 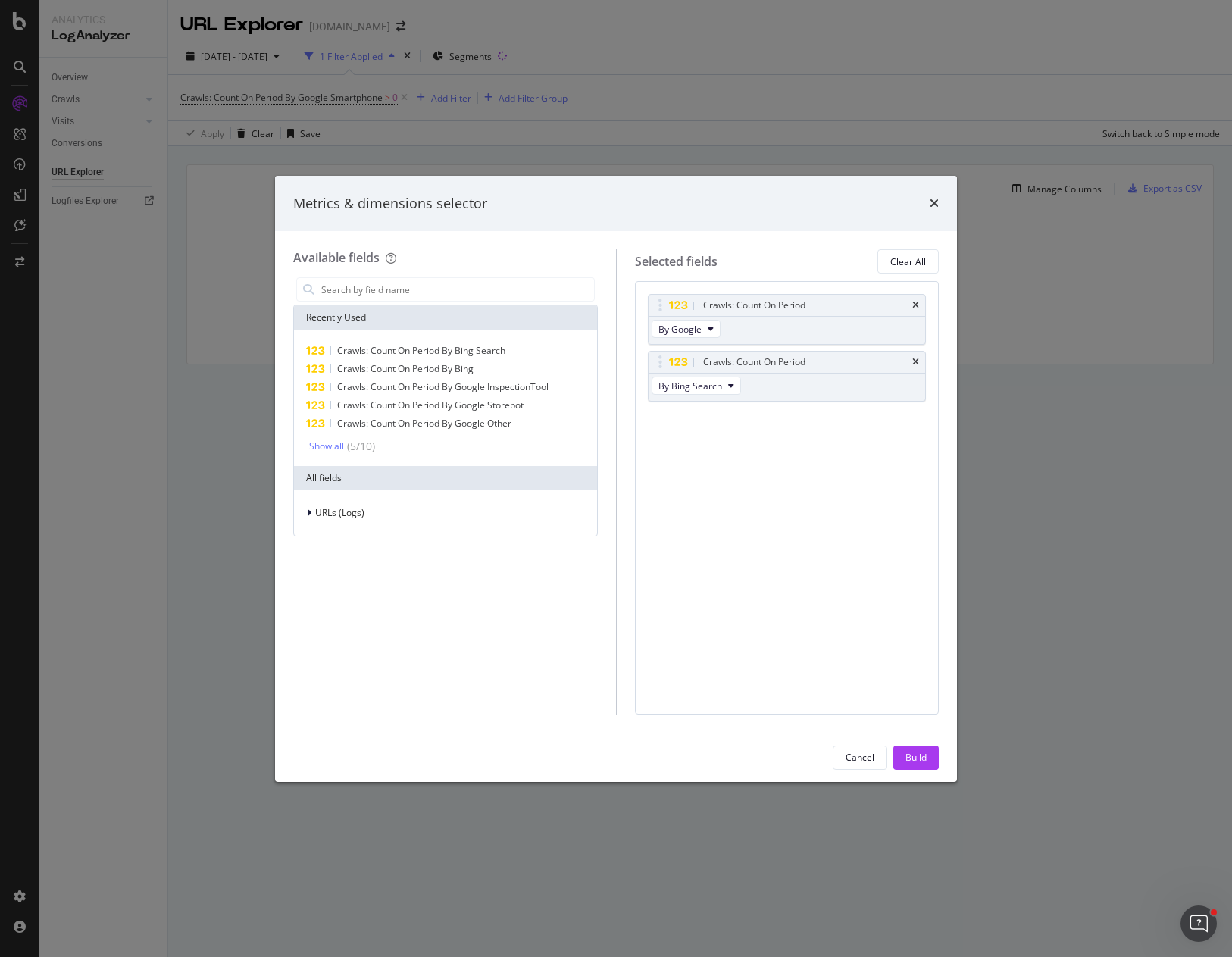 What do you see at coordinates (679, 329) in the screenshot?
I see `span: By Google` at bounding box center [679, 329].